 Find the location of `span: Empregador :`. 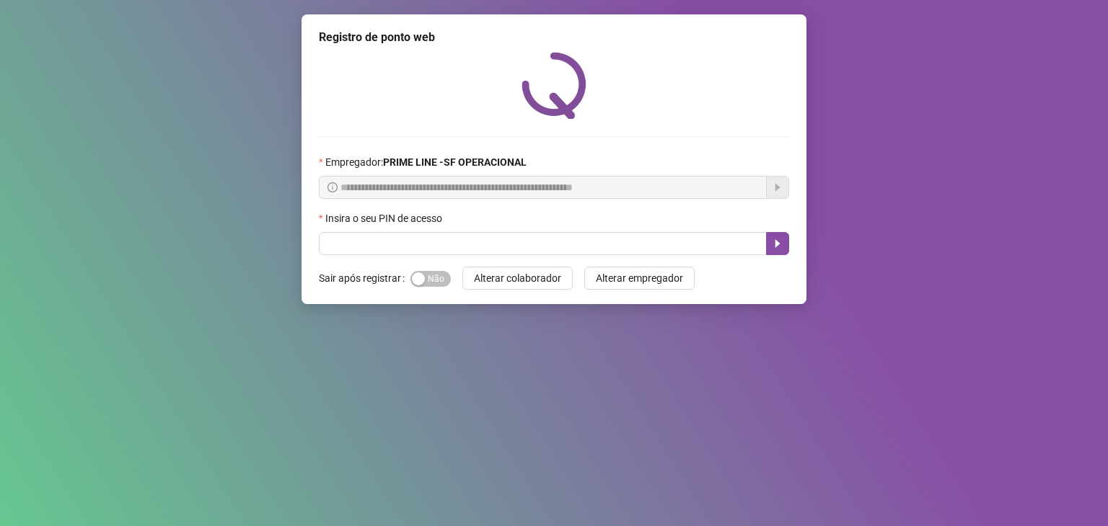

span: Empregador : is located at coordinates (425, 162).